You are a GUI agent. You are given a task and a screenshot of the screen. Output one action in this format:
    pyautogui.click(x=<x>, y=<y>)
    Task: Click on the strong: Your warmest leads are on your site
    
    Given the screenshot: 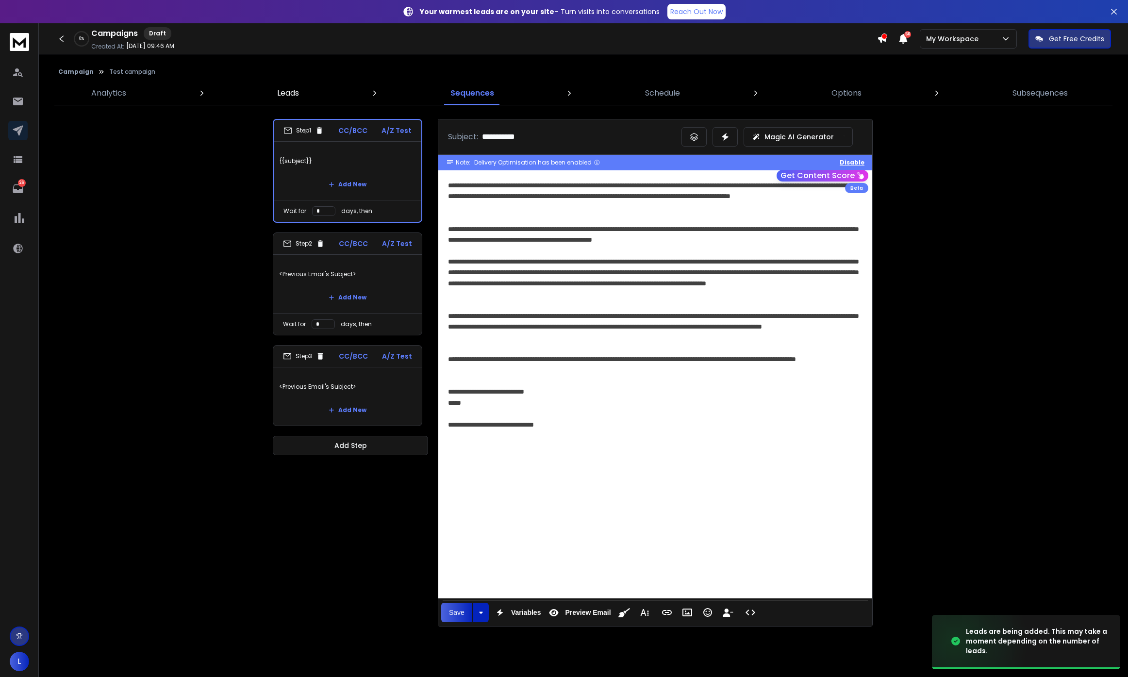 What is the action you would take?
    pyautogui.click(x=487, y=12)
    